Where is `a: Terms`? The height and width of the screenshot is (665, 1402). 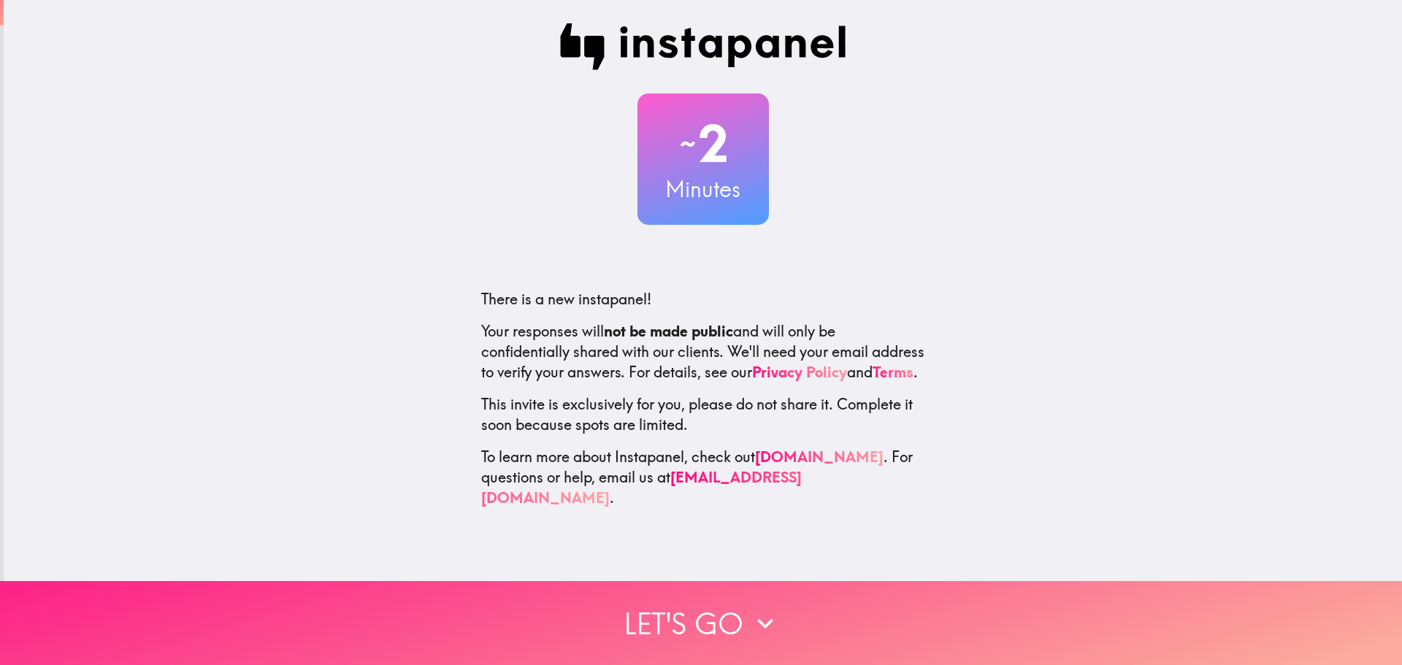 a: Terms is located at coordinates (893, 372).